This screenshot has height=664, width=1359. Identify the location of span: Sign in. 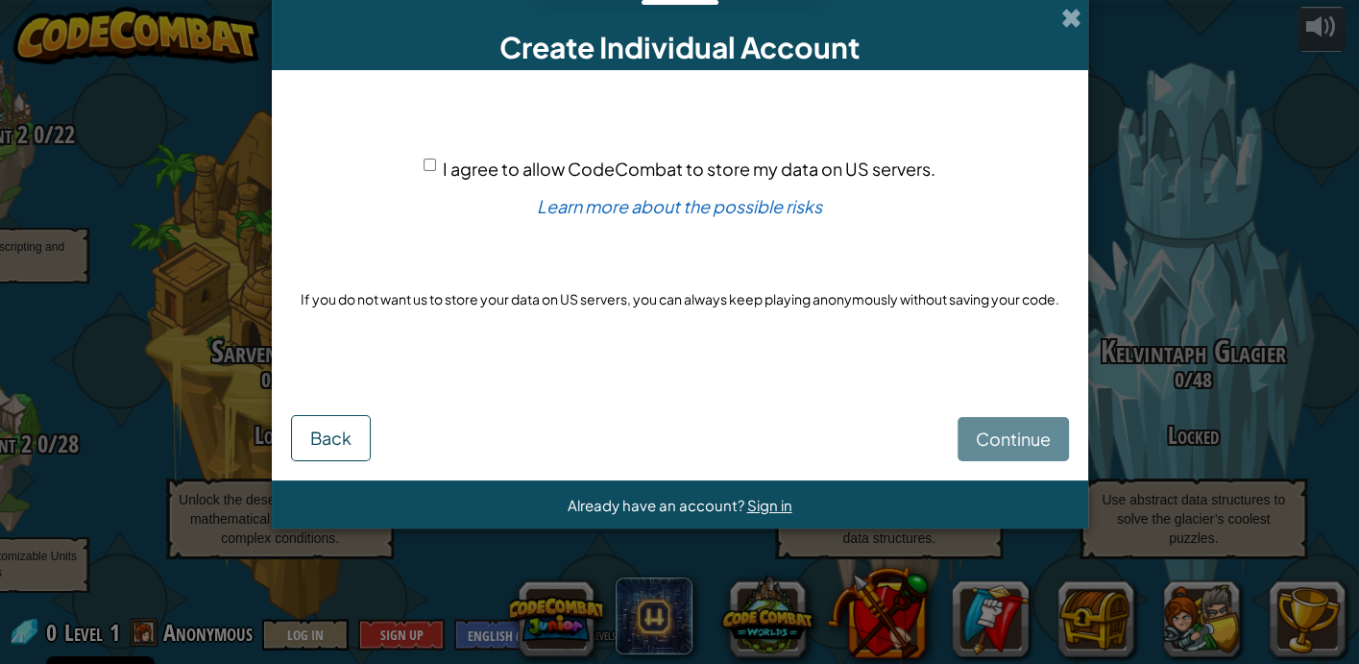
(770, 504).